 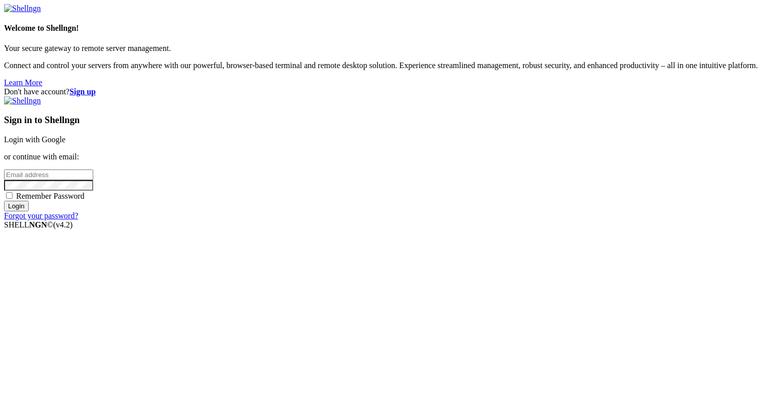 What do you see at coordinates (387, 157) in the screenshot?
I see `p: or continue with email:` at bounding box center [387, 157].